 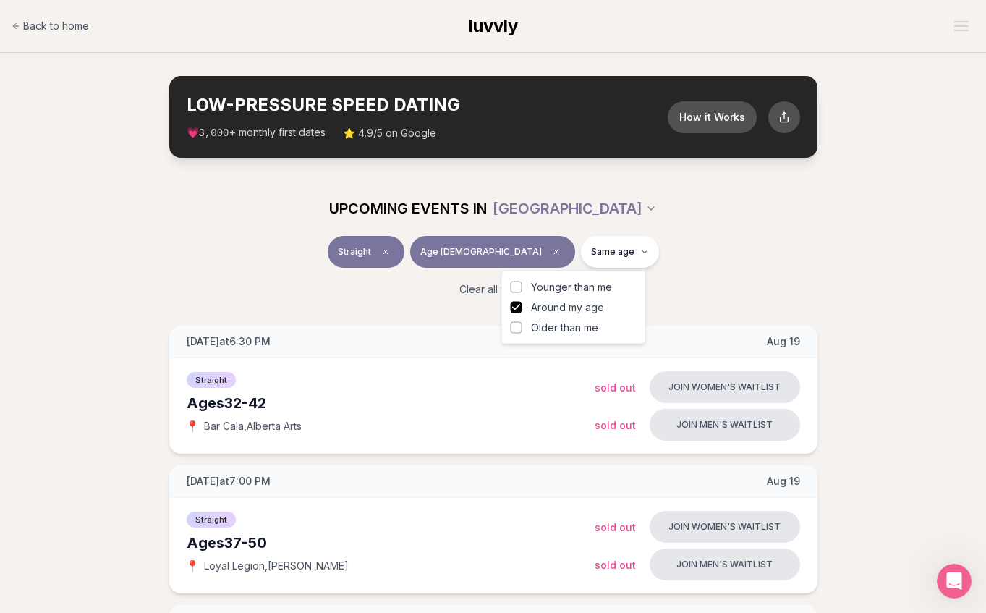 What do you see at coordinates (516, 328) in the screenshot?
I see `button: Older than me` at bounding box center [516, 328].